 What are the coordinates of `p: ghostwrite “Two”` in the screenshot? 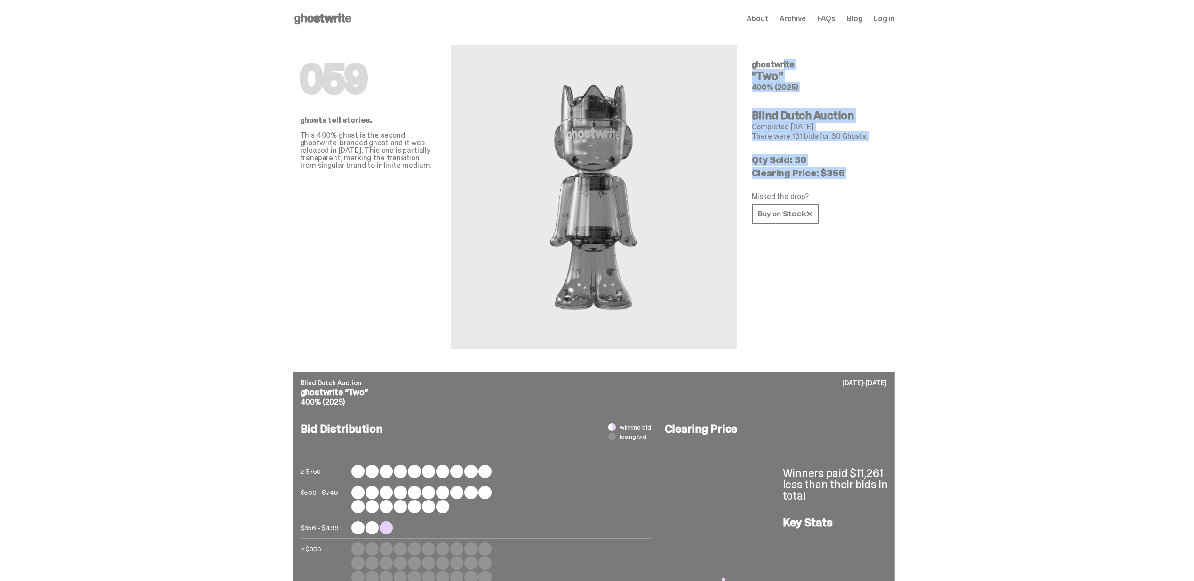 It's located at (594, 392).